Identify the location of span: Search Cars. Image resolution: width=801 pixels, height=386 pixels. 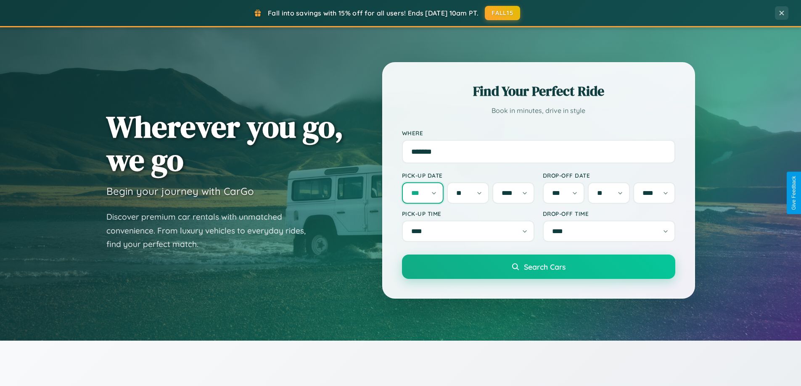
(544, 267).